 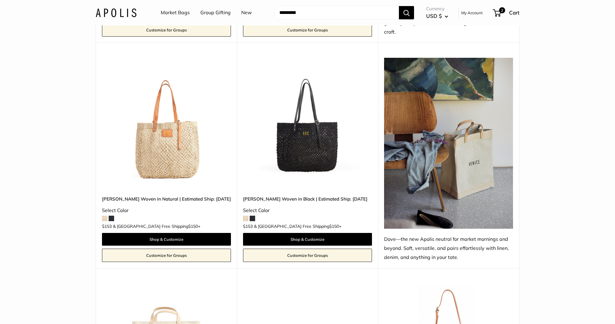 What do you see at coordinates (308, 122) in the screenshot?
I see `a: Mercado Woven in Black | Estimated Ship: Oct. 19thMercado Woven in Black | Estimated Ship: Oct. 19th` at bounding box center [308, 122].